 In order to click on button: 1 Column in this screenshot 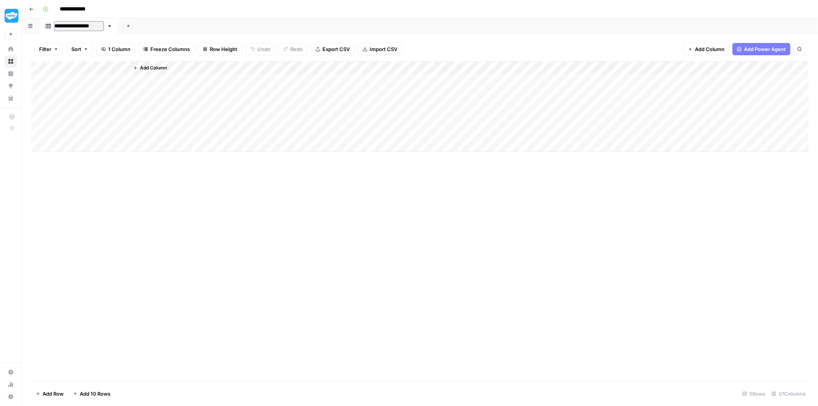, I will do `click(116, 49)`.